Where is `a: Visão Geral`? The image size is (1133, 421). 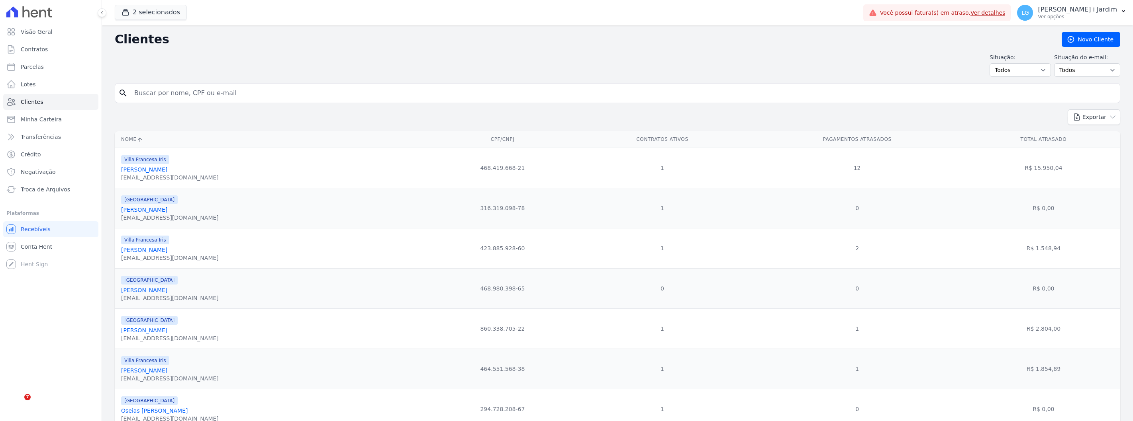 a: Visão Geral is located at coordinates (51, 32).